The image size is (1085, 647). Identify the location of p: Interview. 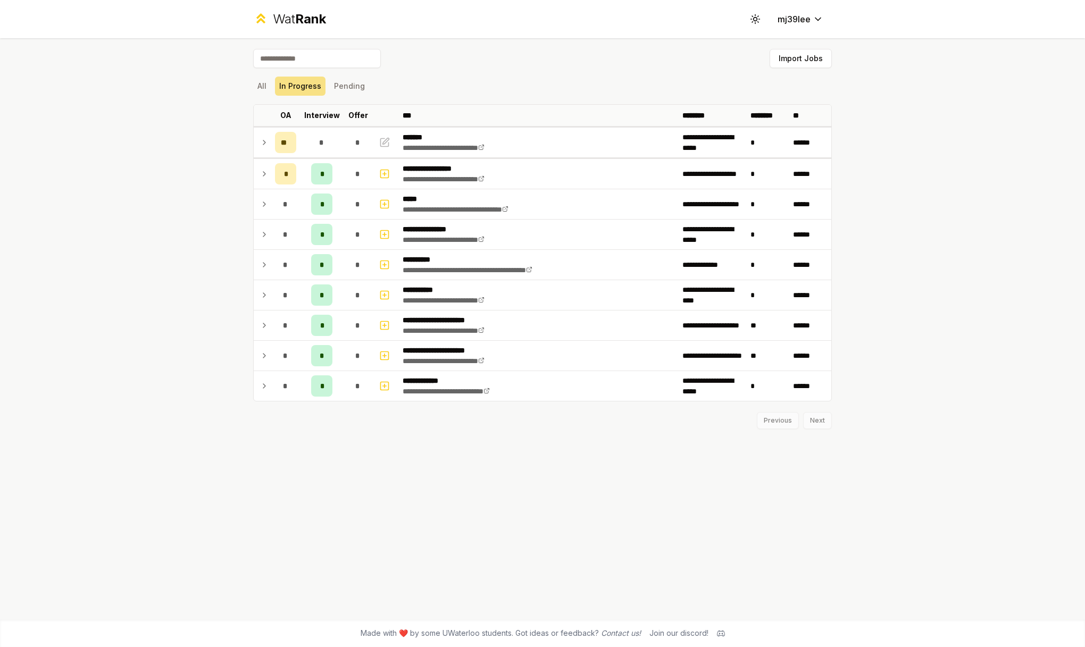
(322, 115).